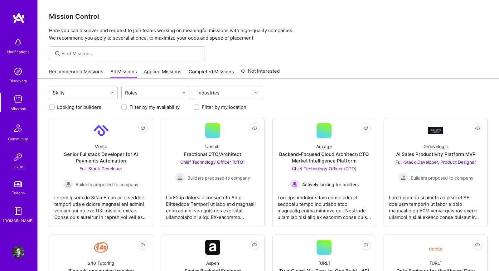 This screenshot has height=271, width=499. I want to click on div: Senior Fullstack Developer for AI Payments Automation, so click(101, 157).